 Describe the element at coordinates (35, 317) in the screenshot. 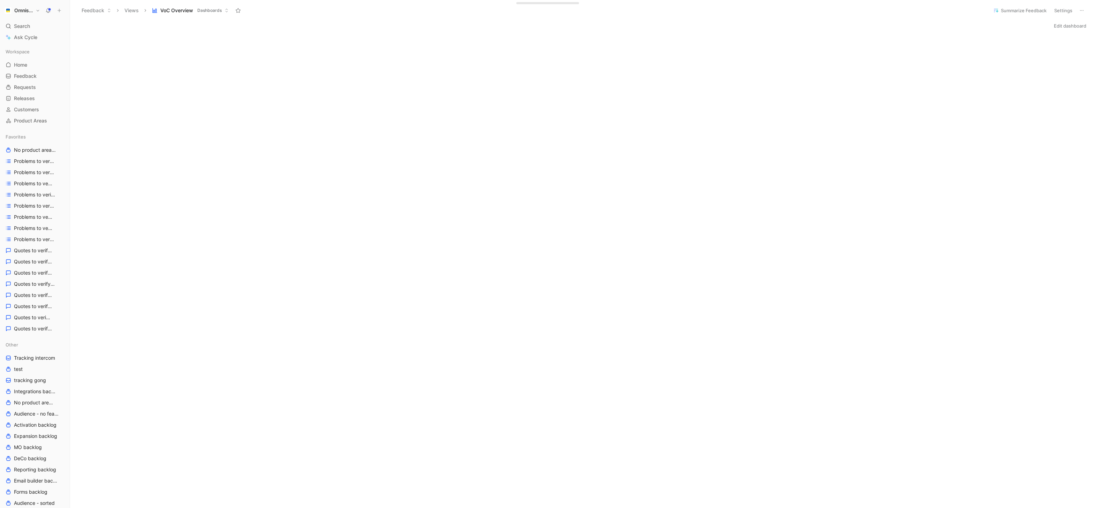

I see `a: Quotes to verify MO` at that location.